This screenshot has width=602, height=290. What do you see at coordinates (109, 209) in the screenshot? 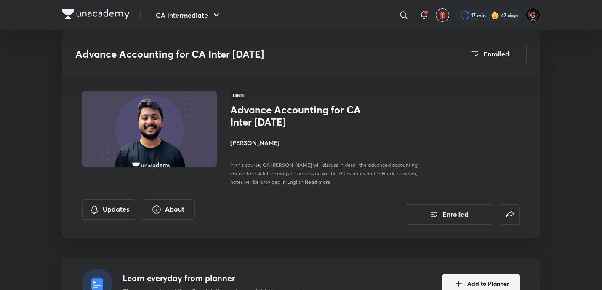
I see `button: Updates` at bounding box center [109, 209].